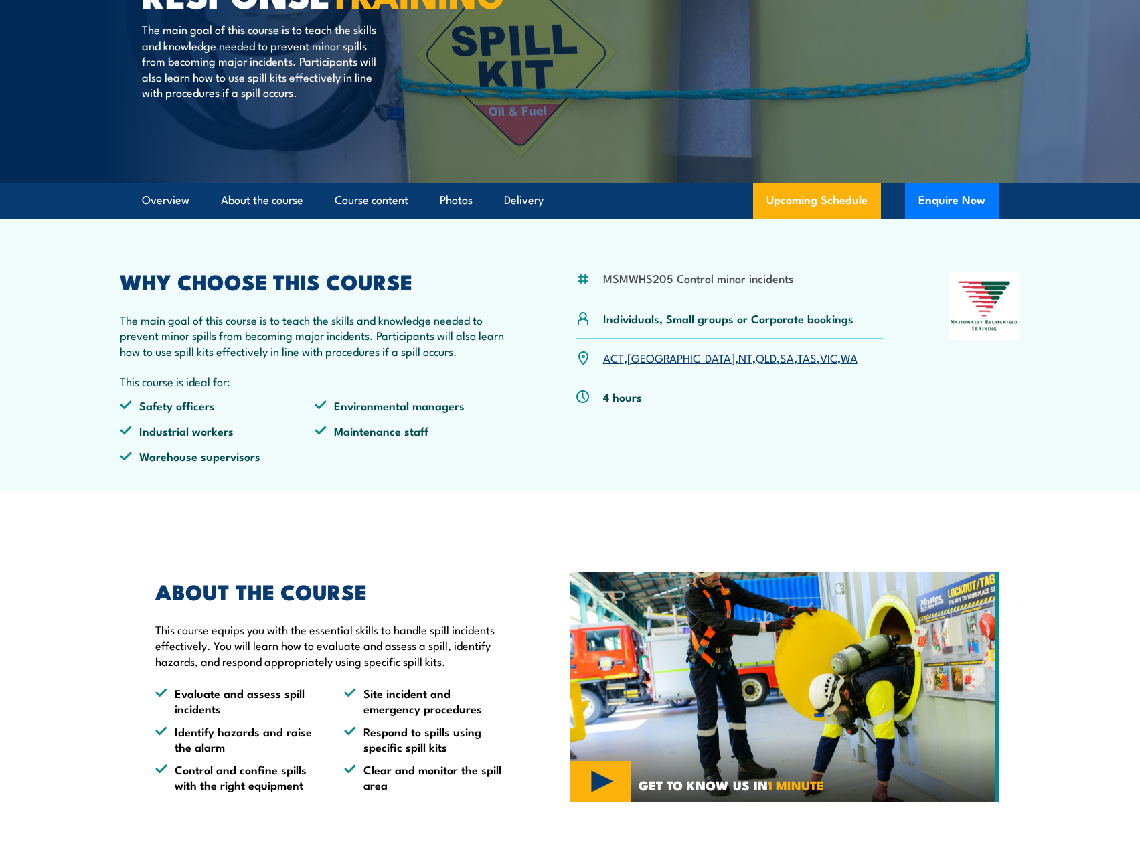 The height and width of the screenshot is (850, 1140). I want to click on li: MSMWHS205 Control minor incidents, so click(698, 278).